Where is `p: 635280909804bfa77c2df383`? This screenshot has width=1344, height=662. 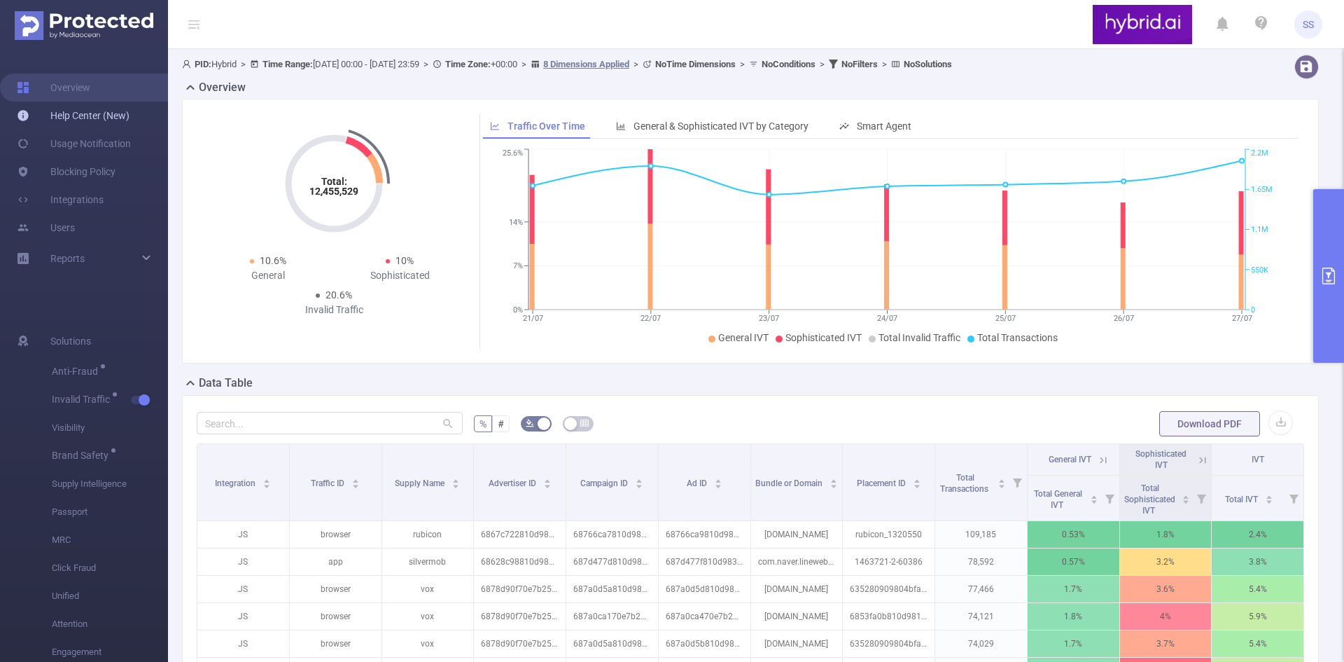
p: 635280909804bfa77c2df383 is located at coordinates (888, 643).